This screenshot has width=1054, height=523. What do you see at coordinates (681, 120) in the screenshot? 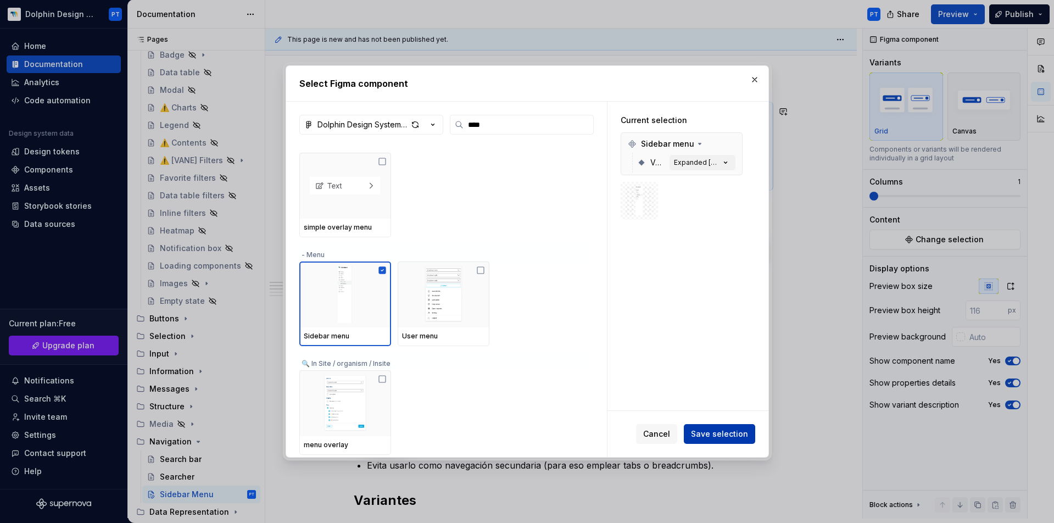
I see `div: Current selection` at bounding box center [681, 120].